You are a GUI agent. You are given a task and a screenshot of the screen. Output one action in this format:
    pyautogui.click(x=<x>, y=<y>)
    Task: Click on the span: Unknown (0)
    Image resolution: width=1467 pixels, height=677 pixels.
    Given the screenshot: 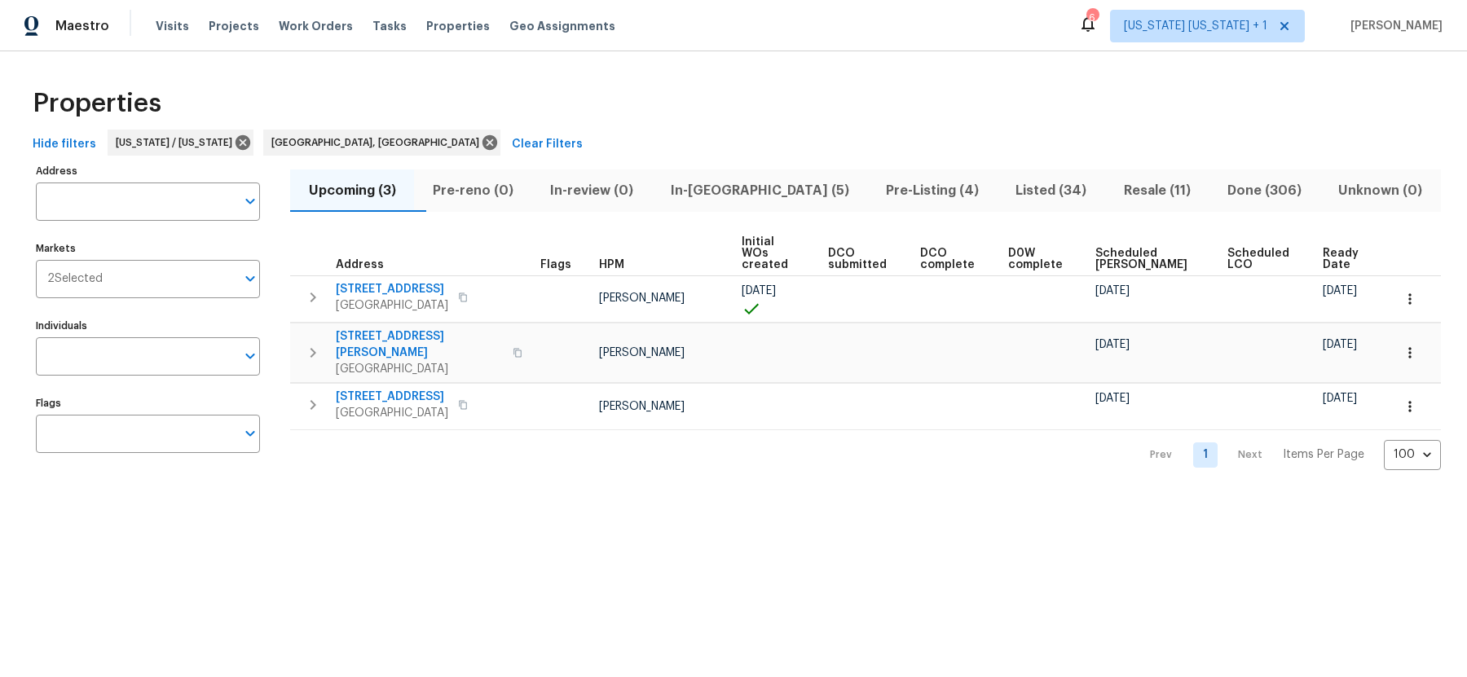 What is the action you would take?
    pyautogui.click(x=1381, y=191)
    